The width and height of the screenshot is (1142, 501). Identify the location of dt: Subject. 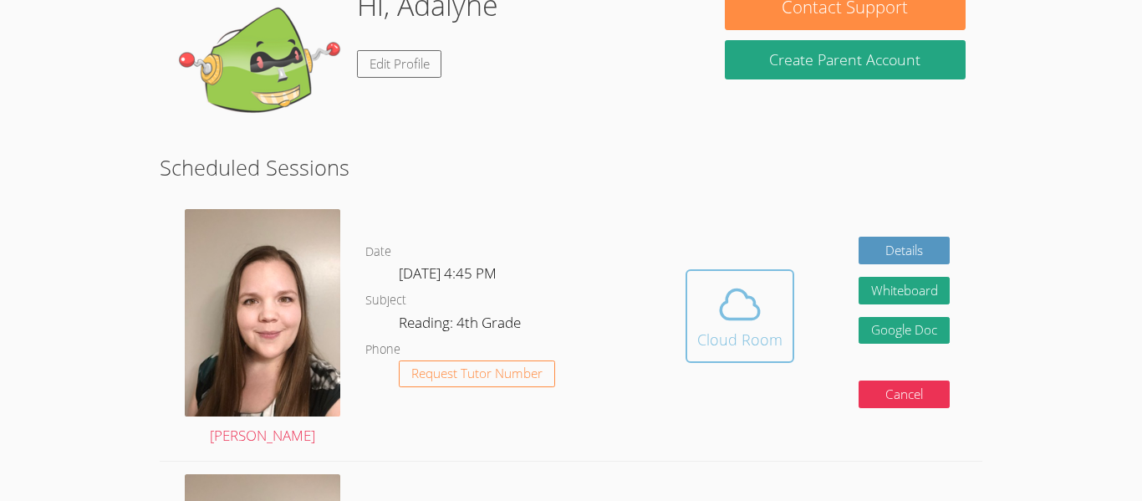
(385, 300).